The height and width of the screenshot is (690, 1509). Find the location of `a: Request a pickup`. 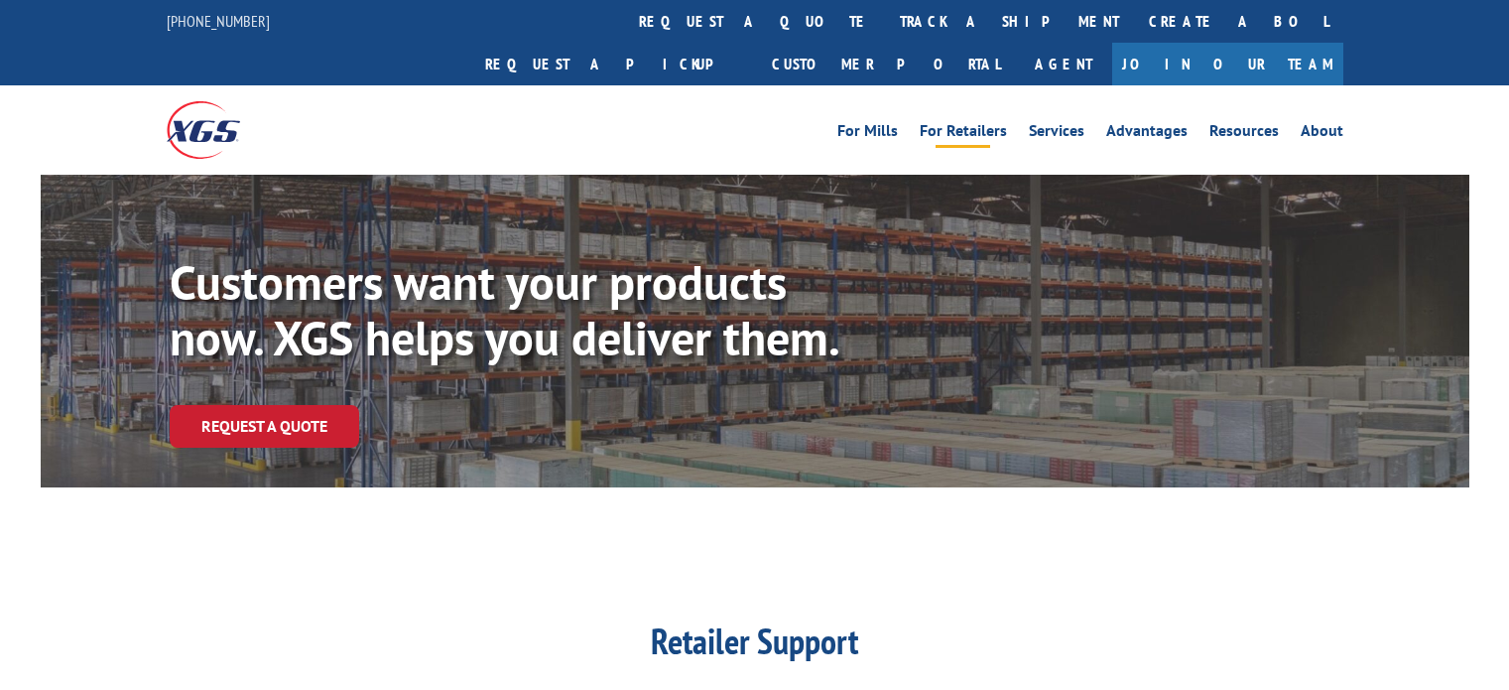

a: Request a pickup is located at coordinates (613, 64).